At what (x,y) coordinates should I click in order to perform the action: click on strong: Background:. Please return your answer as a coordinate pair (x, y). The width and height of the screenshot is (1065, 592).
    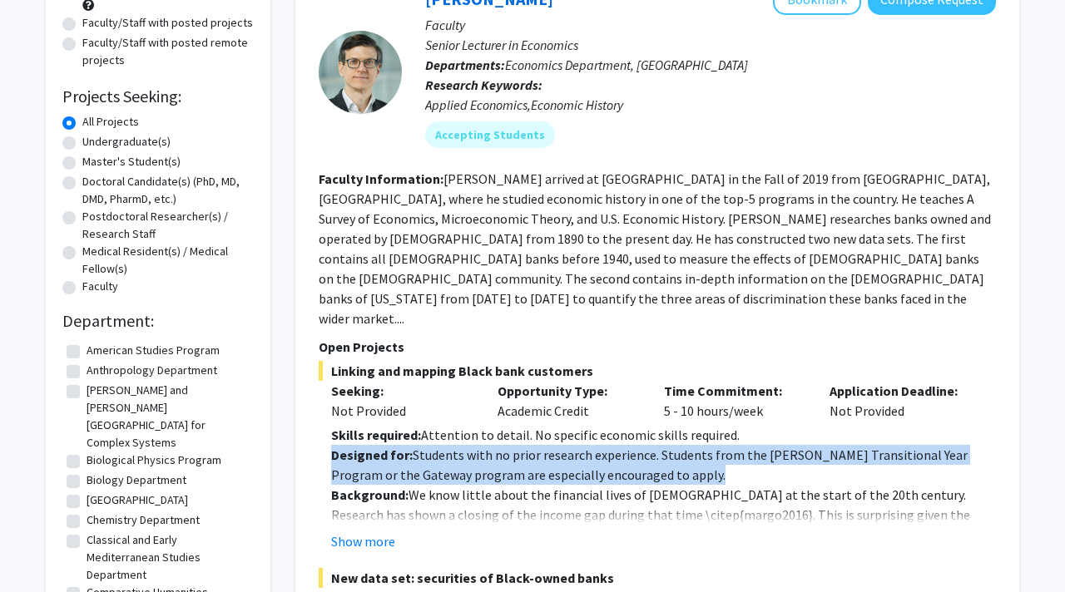
    Looking at the image, I should click on (369, 495).